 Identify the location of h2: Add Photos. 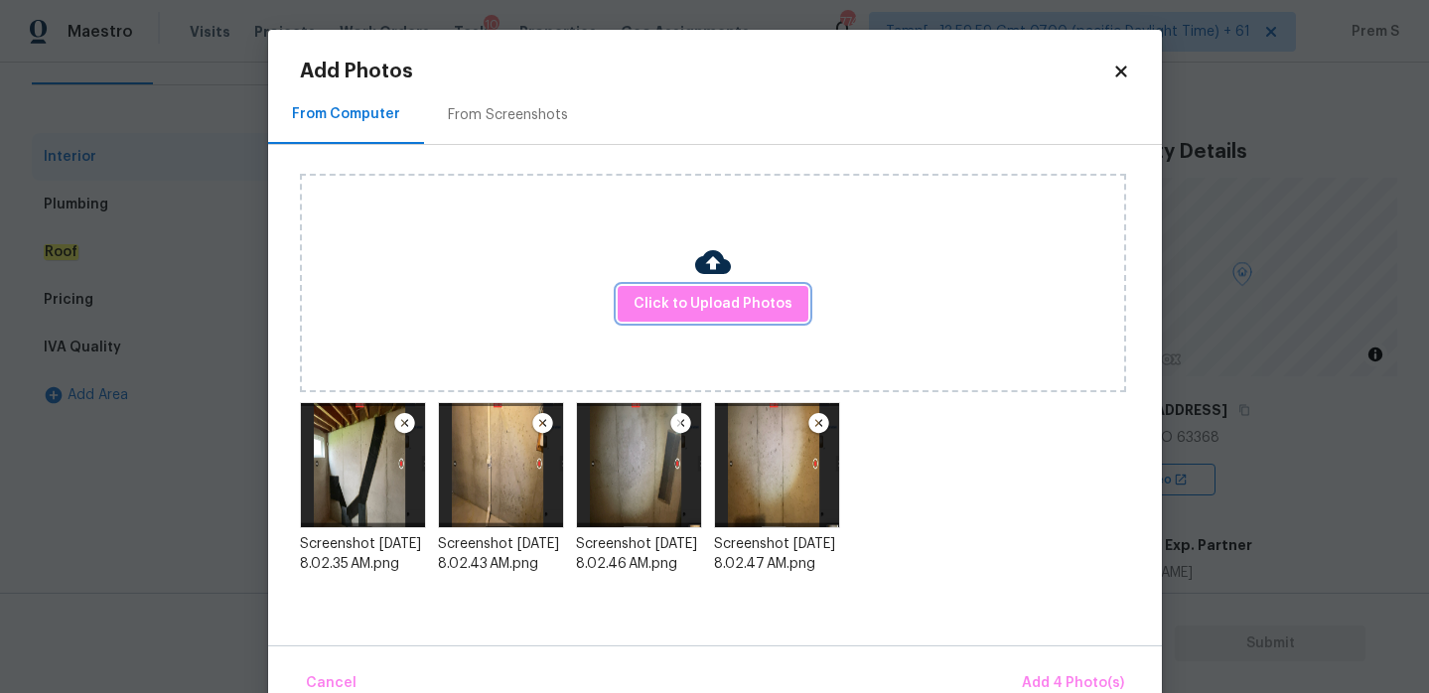
(706, 72).